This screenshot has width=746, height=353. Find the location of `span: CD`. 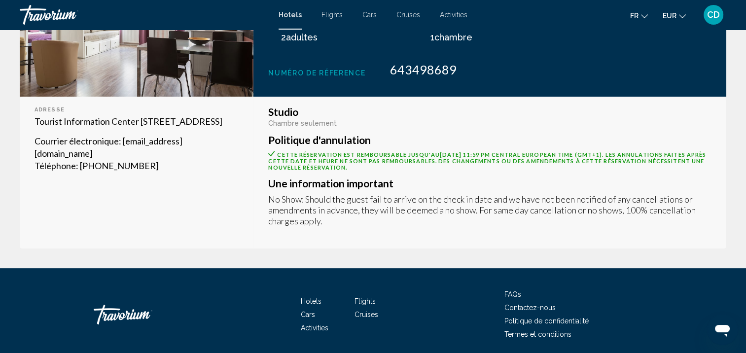

span: CD is located at coordinates (713, 15).